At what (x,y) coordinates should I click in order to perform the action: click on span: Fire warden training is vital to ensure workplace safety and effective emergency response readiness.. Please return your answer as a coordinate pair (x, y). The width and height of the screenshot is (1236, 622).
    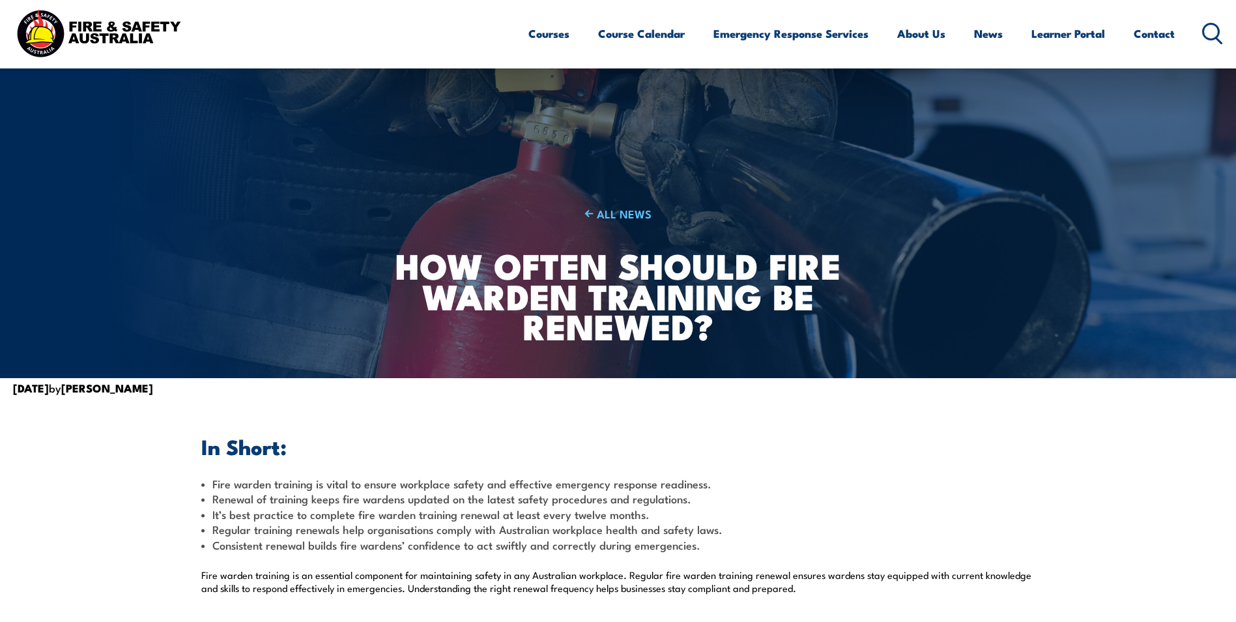
    Looking at the image, I should click on (462, 483).